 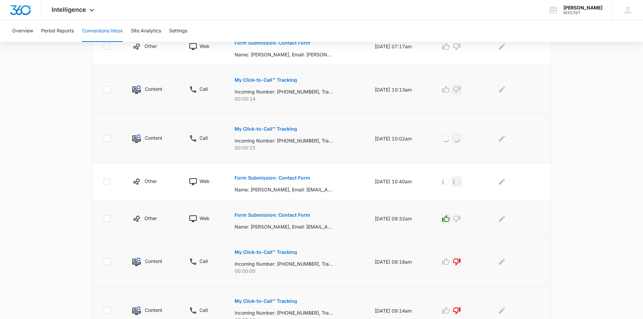 What do you see at coordinates (178, 31) in the screenshot?
I see `button: Settings` at bounding box center [178, 31].